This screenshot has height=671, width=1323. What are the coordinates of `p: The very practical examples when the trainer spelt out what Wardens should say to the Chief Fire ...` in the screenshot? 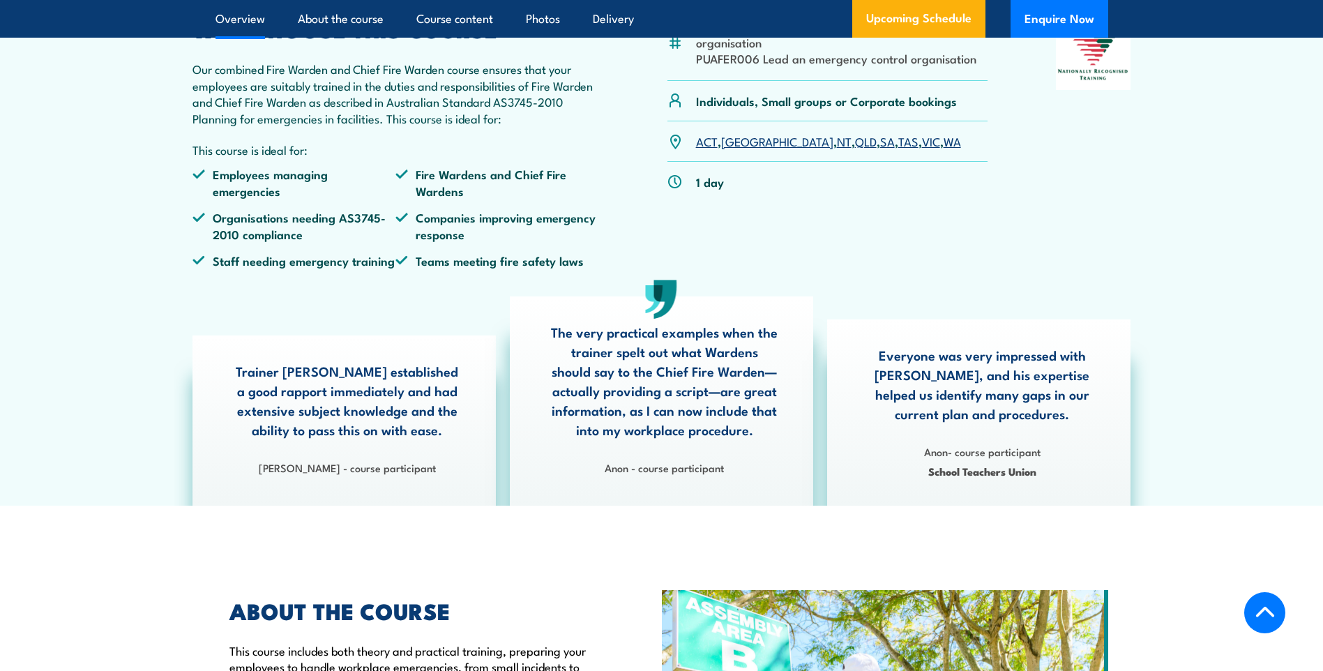 It's located at (665, 381).